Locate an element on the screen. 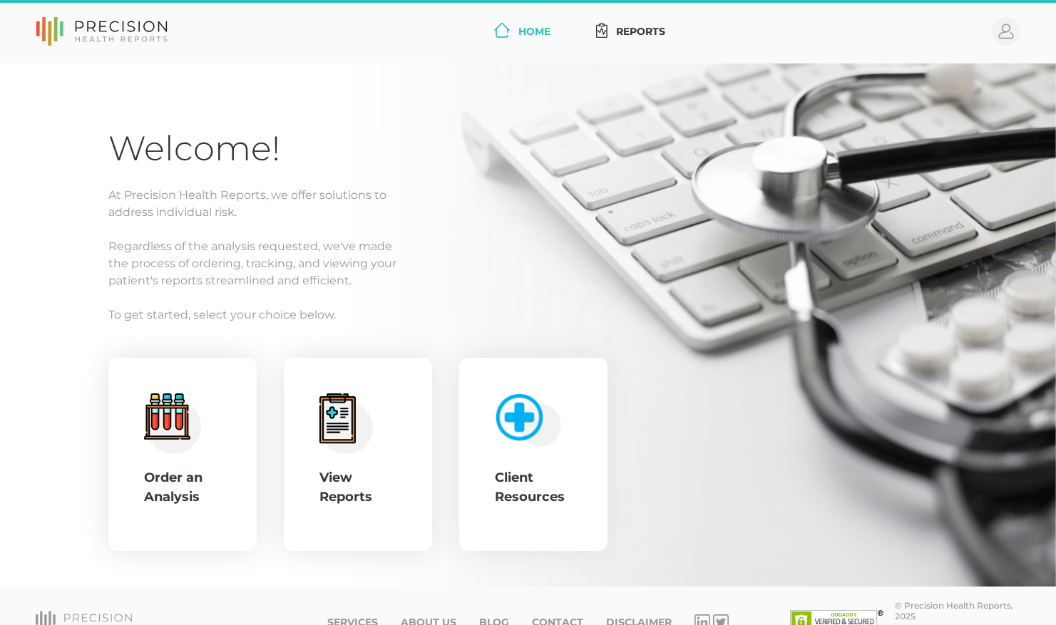 This screenshot has width=1056, height=625. p: Regardless of the analysis requested, we've made the process of ordering, tracking, and viewing y... is located at coordinates (528, 264).